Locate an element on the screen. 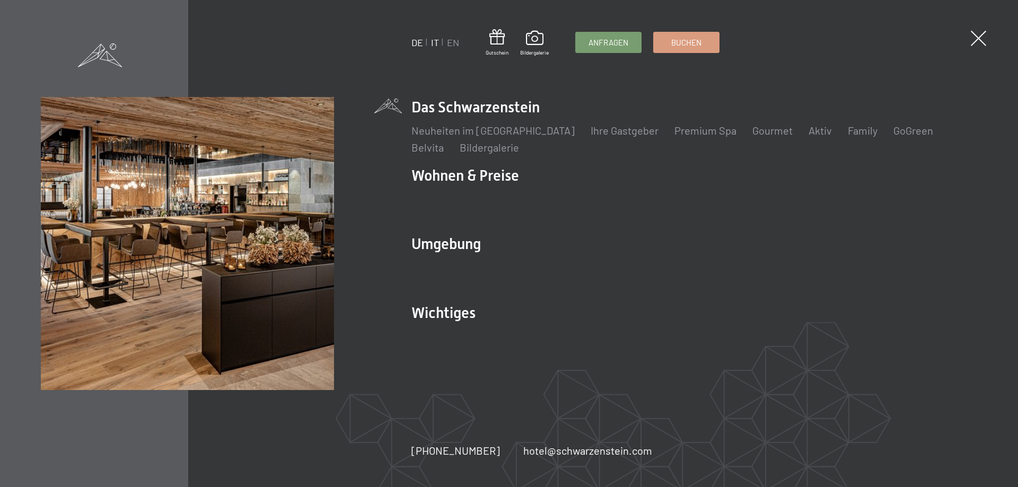  span: Gutschein is located at coordinates (497, 52).